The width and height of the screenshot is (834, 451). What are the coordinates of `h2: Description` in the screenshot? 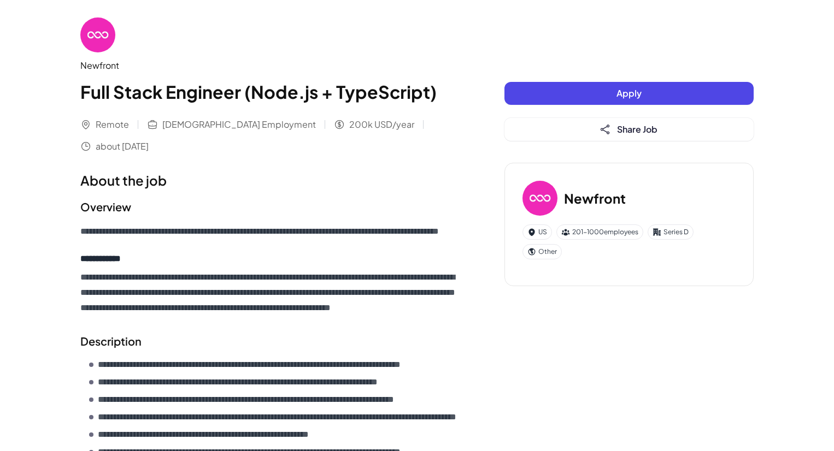 It's located at (270, 341).